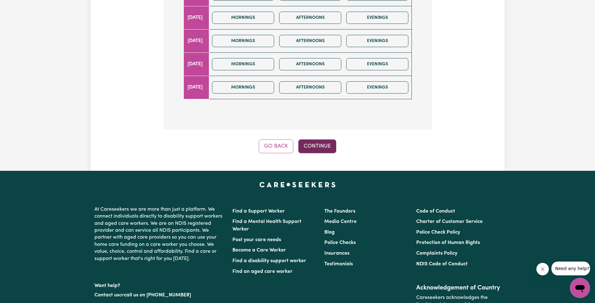 The height and width of the screenshot is (303, 595). I want to click on a: Media Centre, so click(340, 221).